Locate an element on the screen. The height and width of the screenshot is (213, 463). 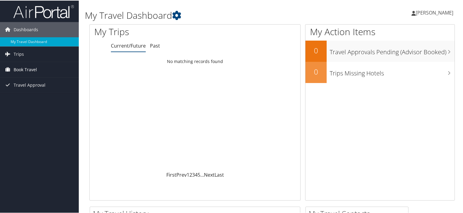
img: airportal-logo.png is located at coordinates (44, 11).